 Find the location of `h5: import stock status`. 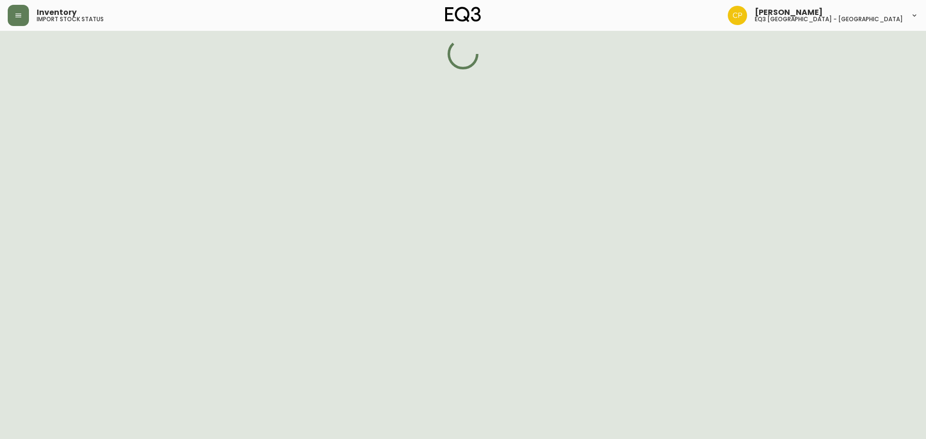

h5: import stock status is located at coordinates (70, 19).